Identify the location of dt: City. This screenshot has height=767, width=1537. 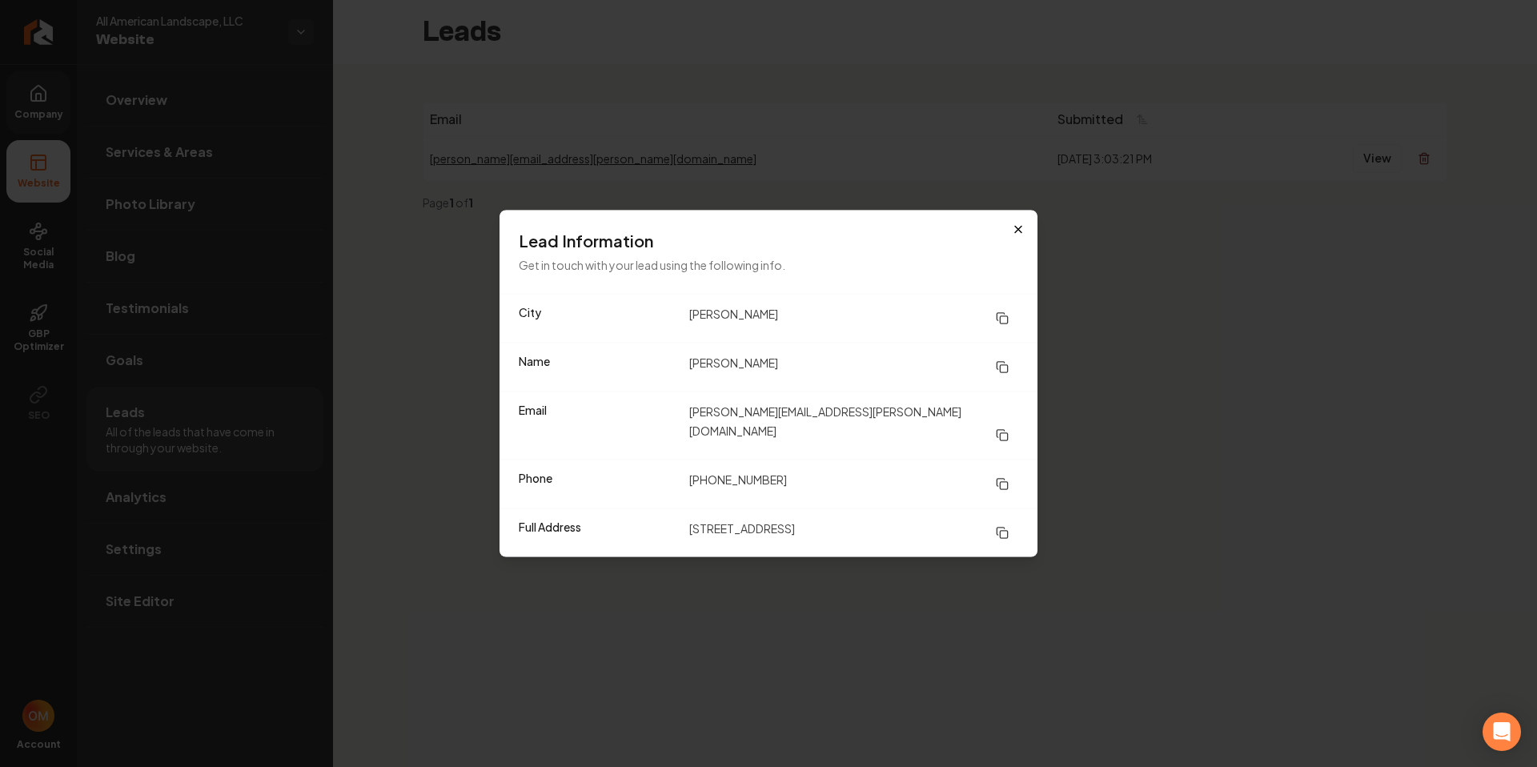
(597, 319).